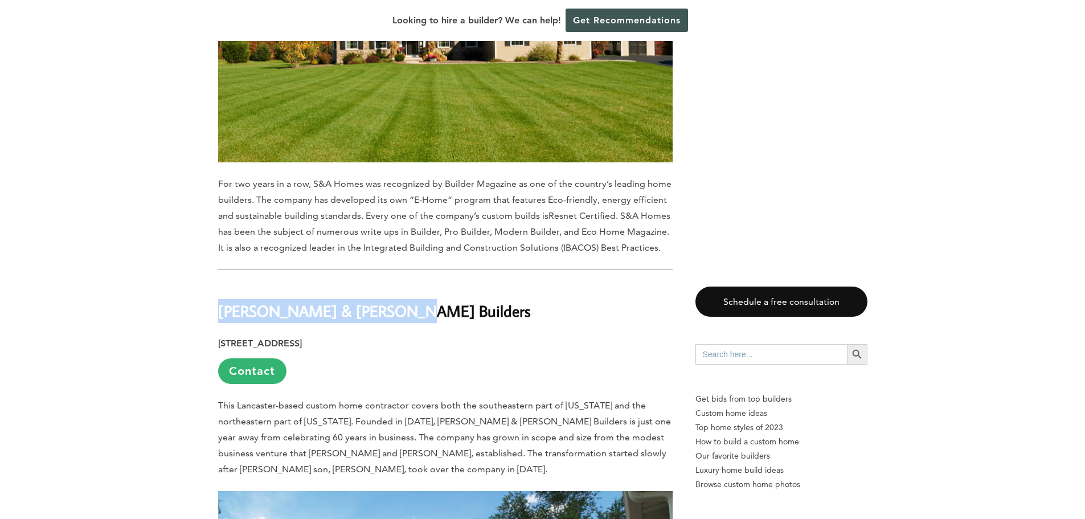  Describe the element at coordinates (782, 301) in the screenshot. I see `a: Schedule a free consultation` at that location.